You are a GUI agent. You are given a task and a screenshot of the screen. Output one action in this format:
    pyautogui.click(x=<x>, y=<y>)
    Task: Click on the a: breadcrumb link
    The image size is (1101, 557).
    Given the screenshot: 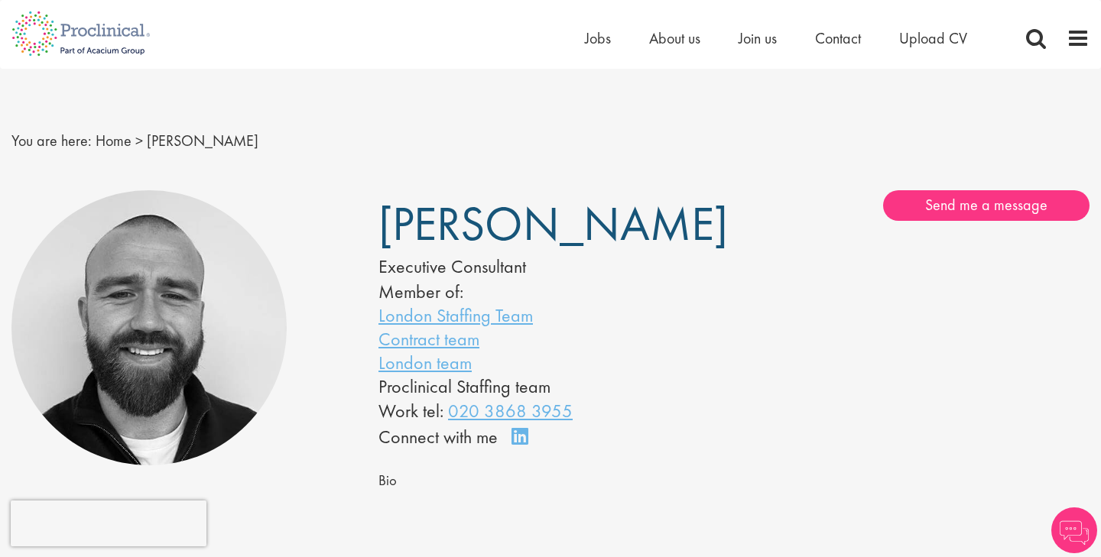 What is the action you would take?
    pyautogui.click(x=113, y=141)
    